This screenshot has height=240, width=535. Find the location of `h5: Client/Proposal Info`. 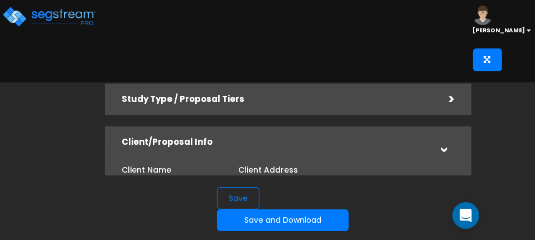

h5: Client/Proposal Info is located at coordinates (276, 142).